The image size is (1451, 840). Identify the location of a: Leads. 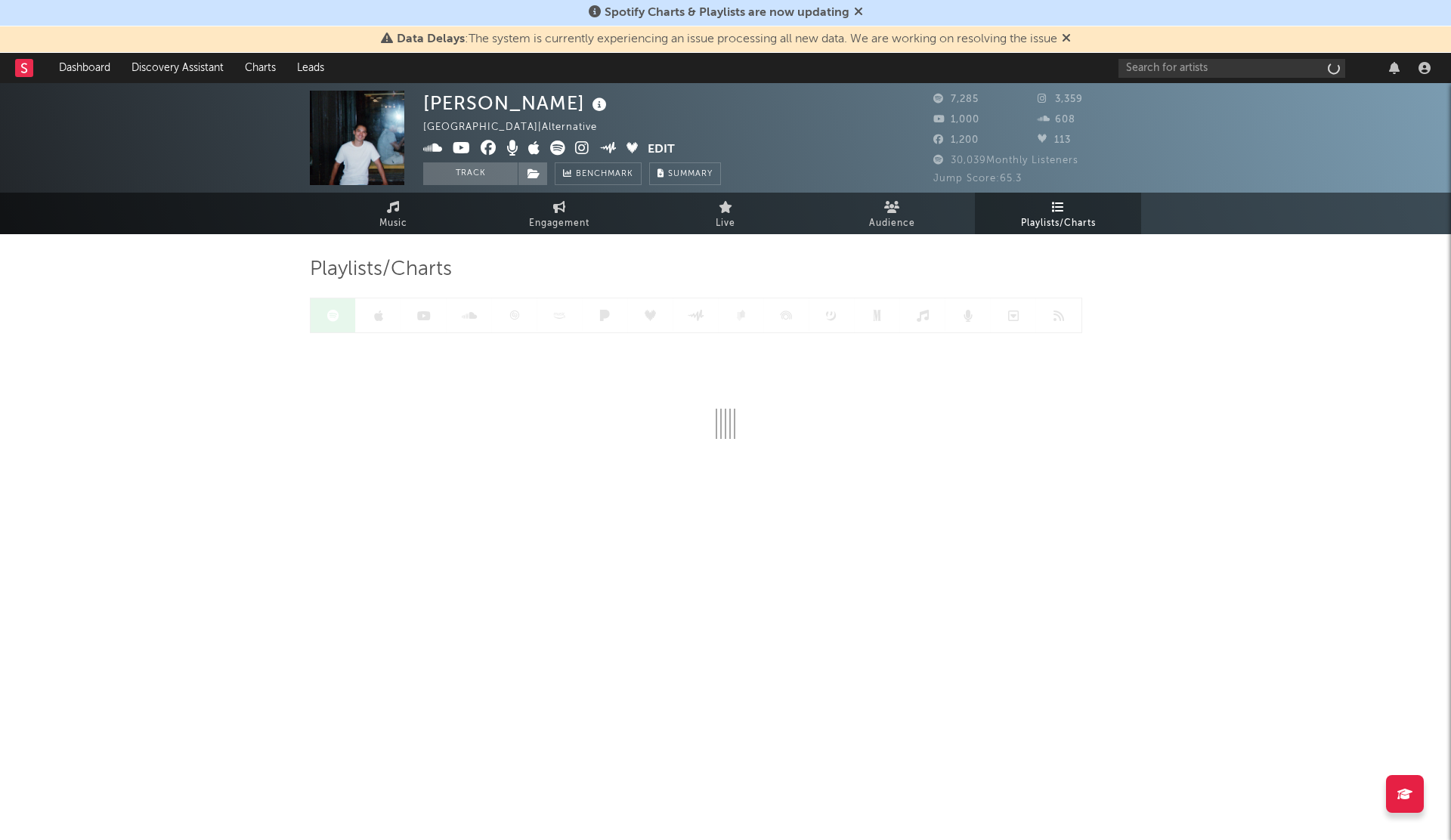
(311, 68).